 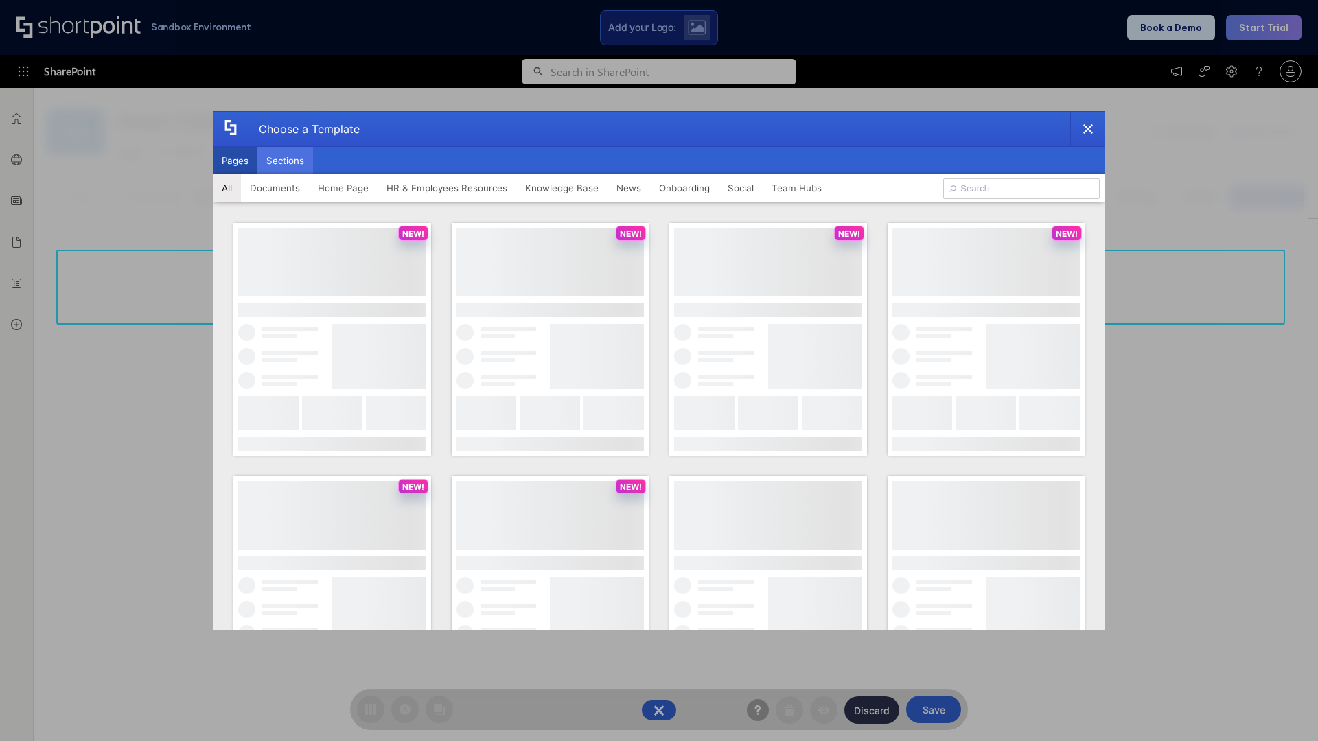 I want to click on button: All, so click(x=226, y=188).